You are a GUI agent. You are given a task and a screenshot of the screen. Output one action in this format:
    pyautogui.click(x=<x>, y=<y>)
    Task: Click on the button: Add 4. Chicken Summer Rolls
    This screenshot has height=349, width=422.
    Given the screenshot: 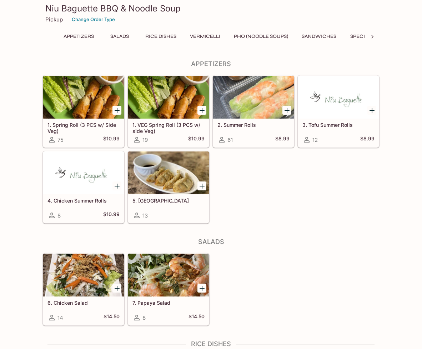 What is the action you would take?
    pyautogui.click(x=117, y=186)
    